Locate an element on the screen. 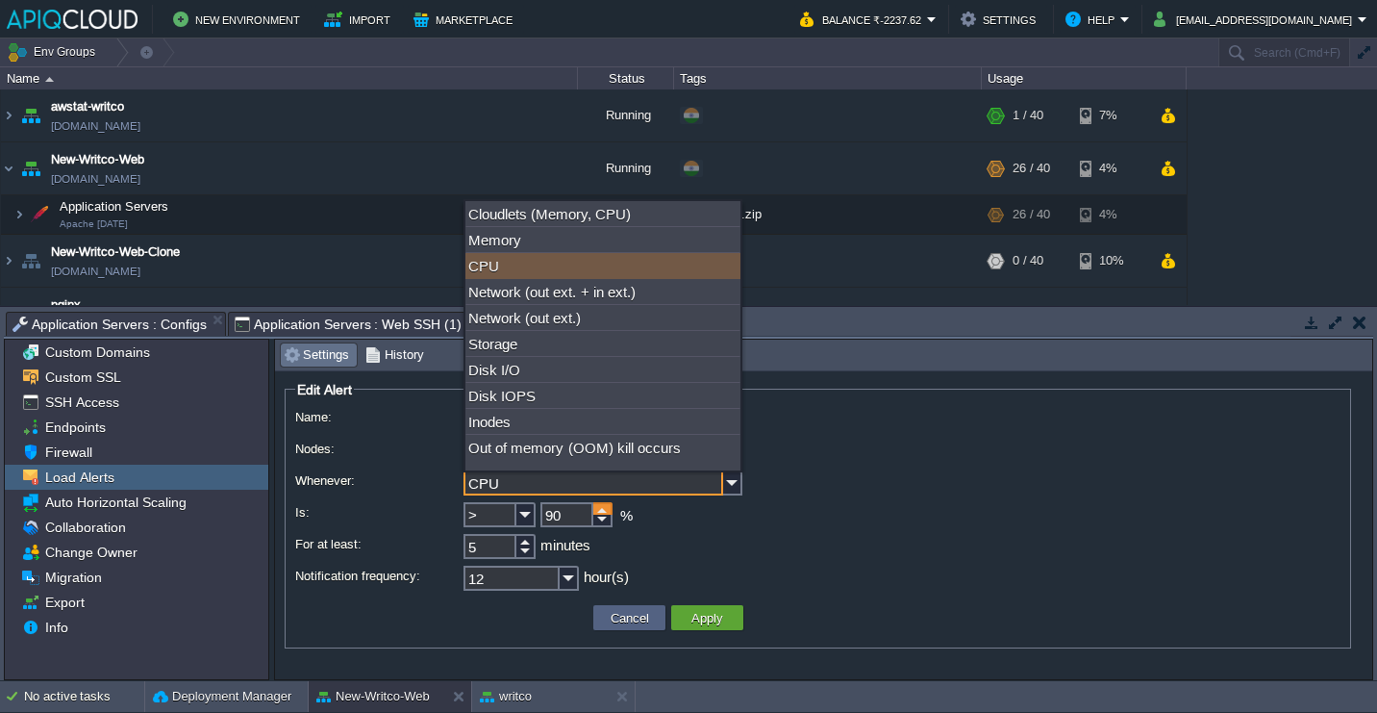  a: nginx is located at coordinates (65, 305).